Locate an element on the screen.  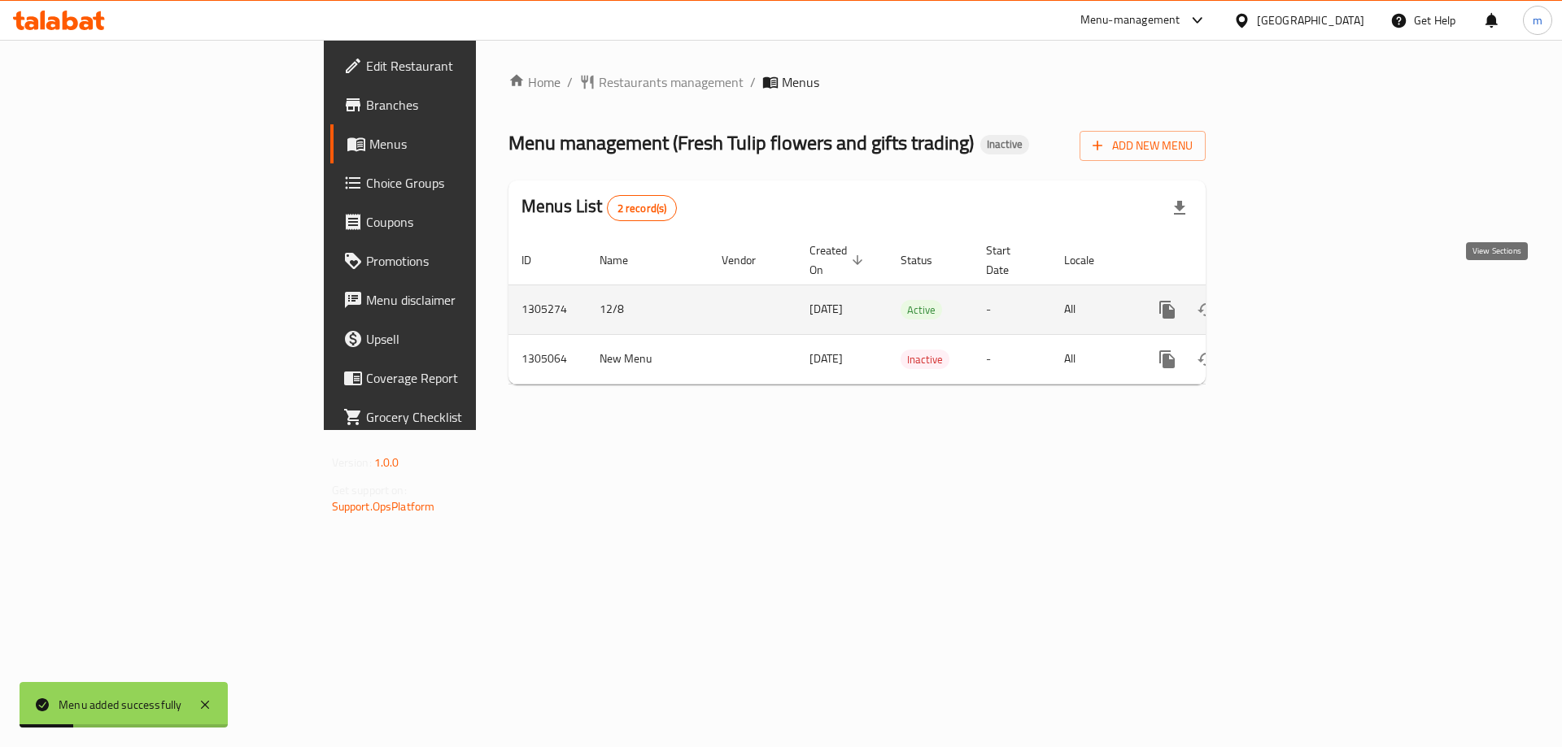
td: 12/8 is located at coordinates (647, 309).